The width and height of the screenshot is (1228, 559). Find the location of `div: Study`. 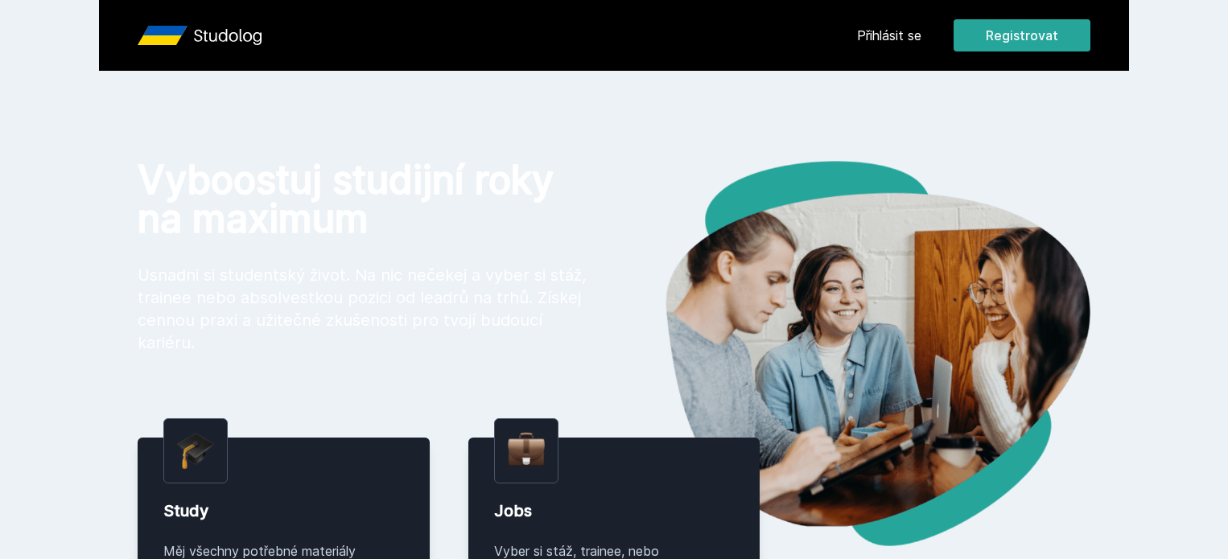

div: Study is located at coordinates (283, 511).